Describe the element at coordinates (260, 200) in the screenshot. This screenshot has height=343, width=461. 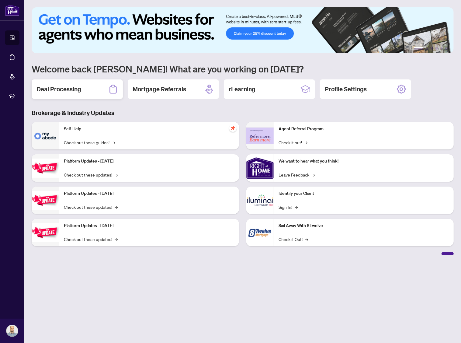
I see `img: Identify your Client` at that location.